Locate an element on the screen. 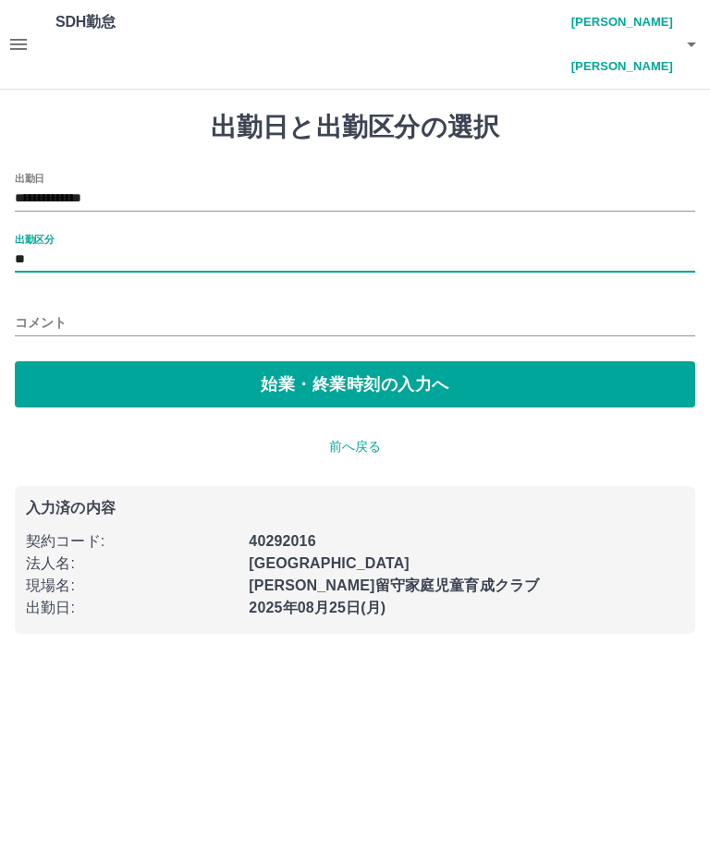 The width and height of the screenshot is (710, 851). h1: 出勤日と出勤区分の選択 is located at coordinates (355, 127).